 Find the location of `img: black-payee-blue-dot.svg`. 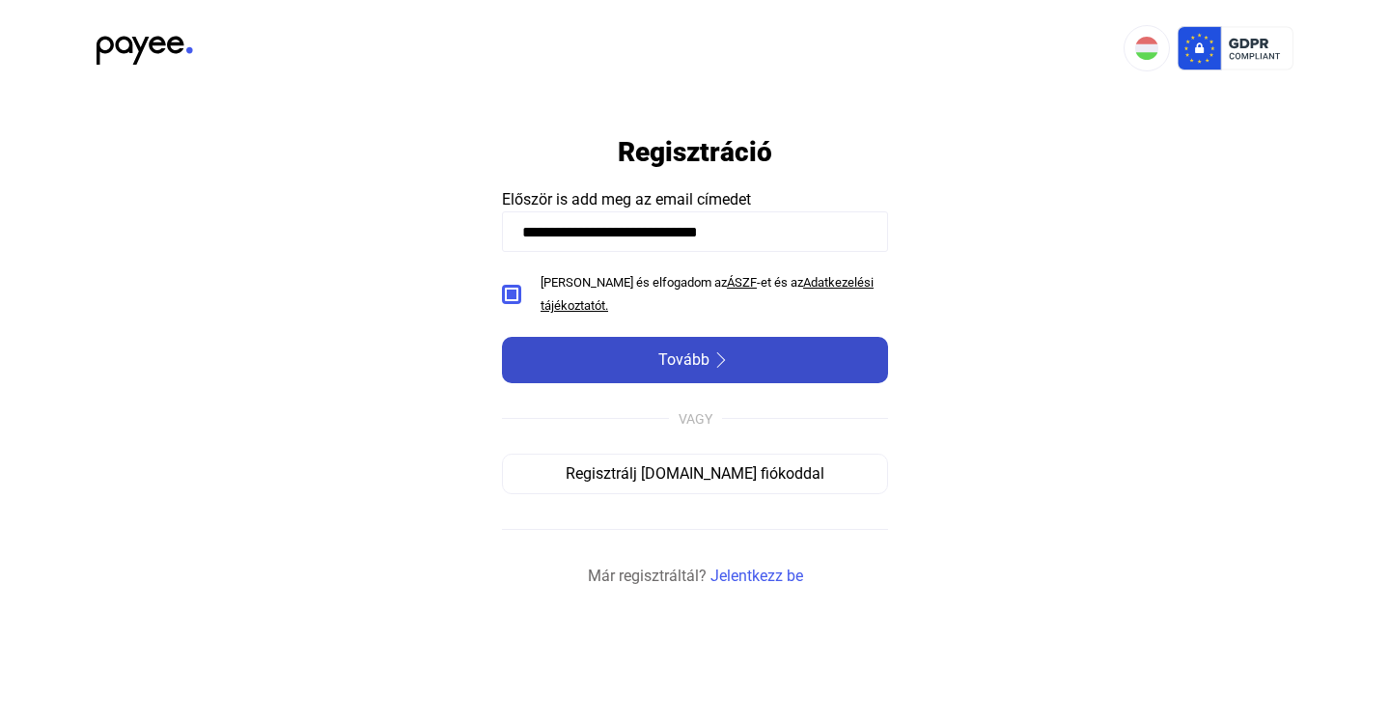

img: black-payee-blue-dot.svg is located at coordinates (145, 44).